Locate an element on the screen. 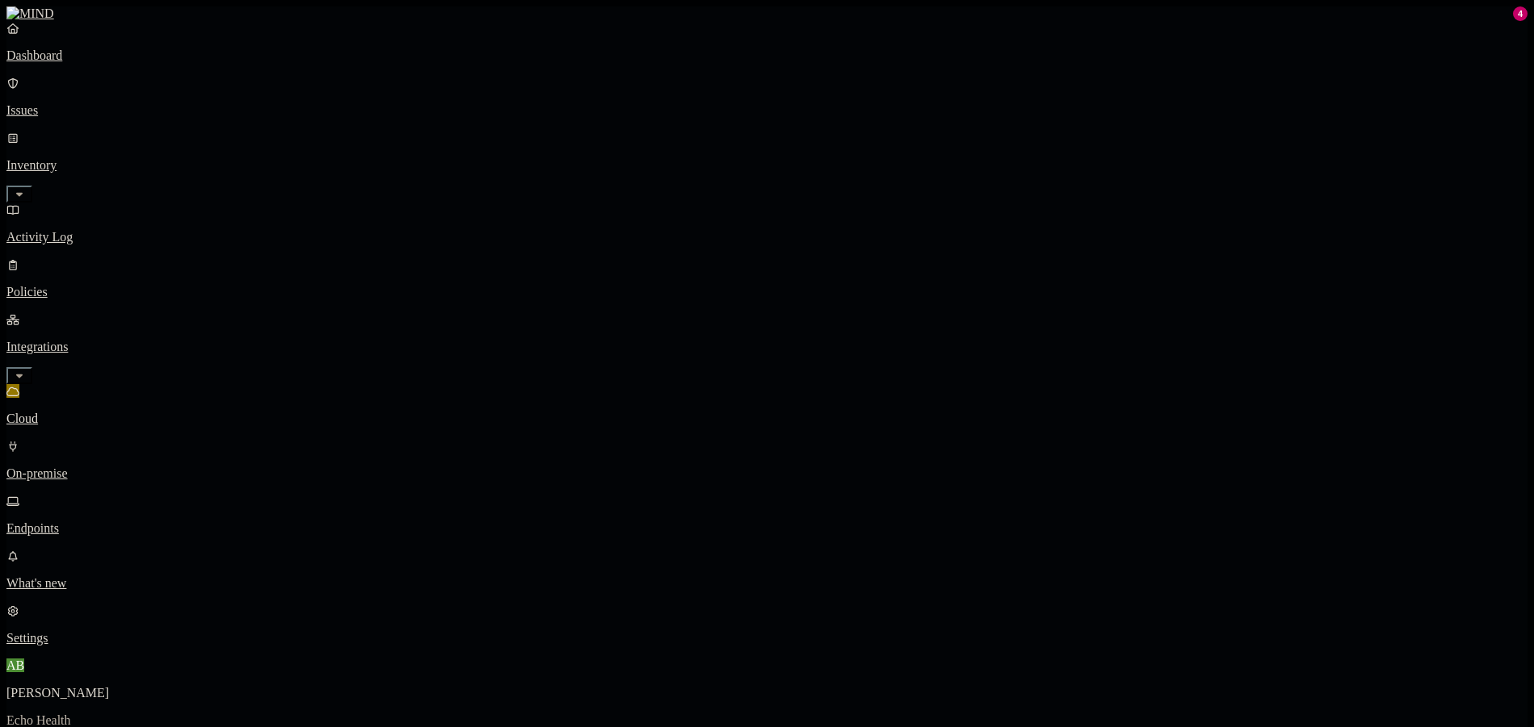  p: Issues is located at coordinates (767, 111).